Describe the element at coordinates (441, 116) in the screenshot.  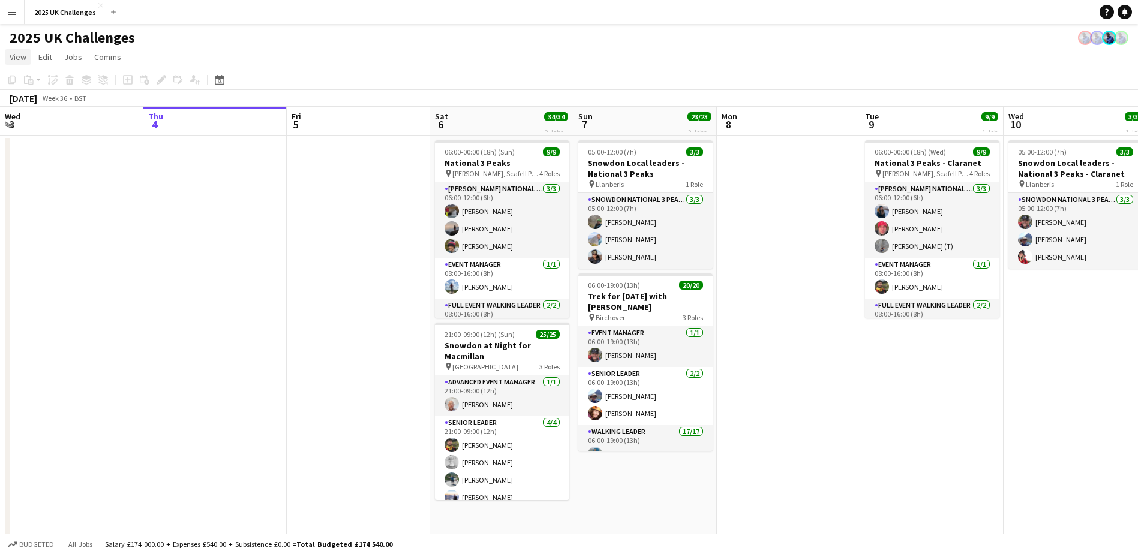
I see `span: Sat` at that location.